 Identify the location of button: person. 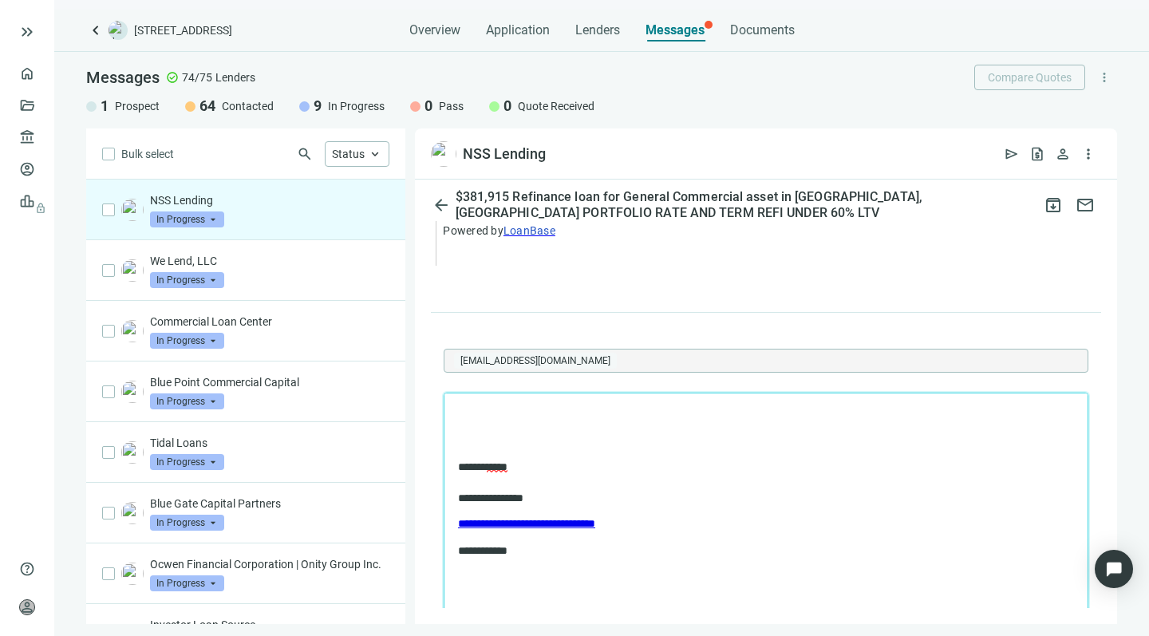
(1062, 154).